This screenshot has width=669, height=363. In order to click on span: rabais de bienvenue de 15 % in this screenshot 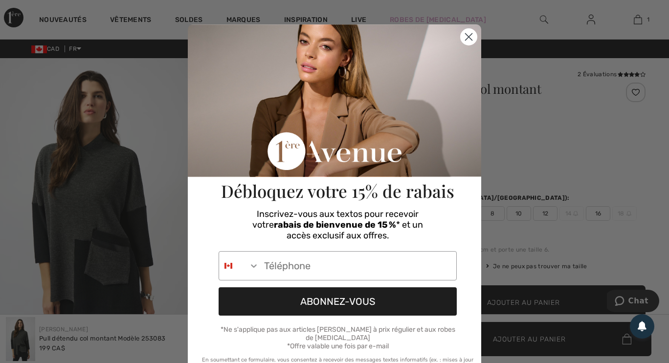, I will do `click(335, 225)`.